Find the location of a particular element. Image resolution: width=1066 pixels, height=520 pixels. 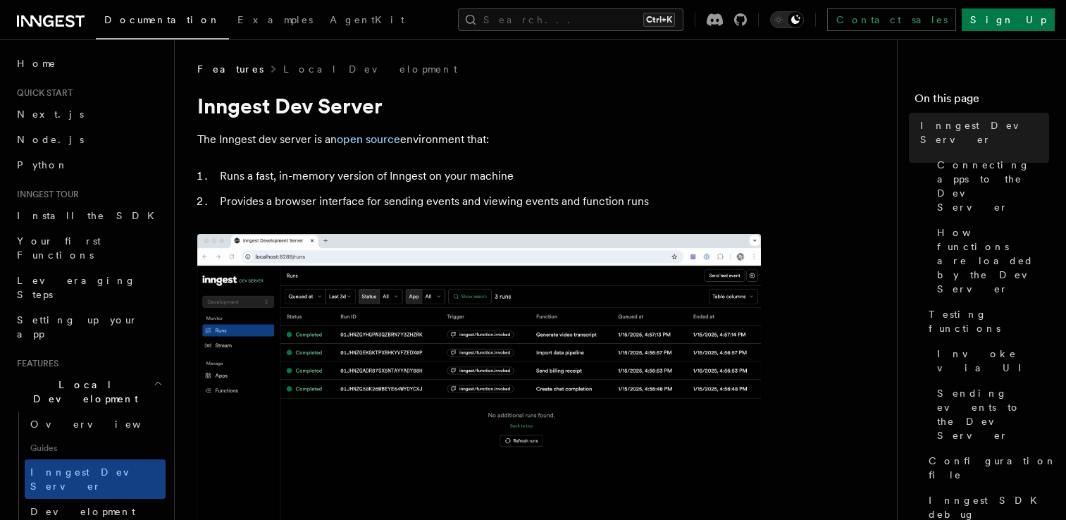

a: Local Development is located at coordinates (370, 69).